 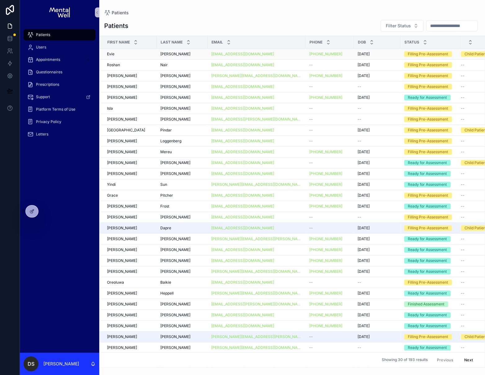 I want to click on a: Frost, so click(x=182, y=206).